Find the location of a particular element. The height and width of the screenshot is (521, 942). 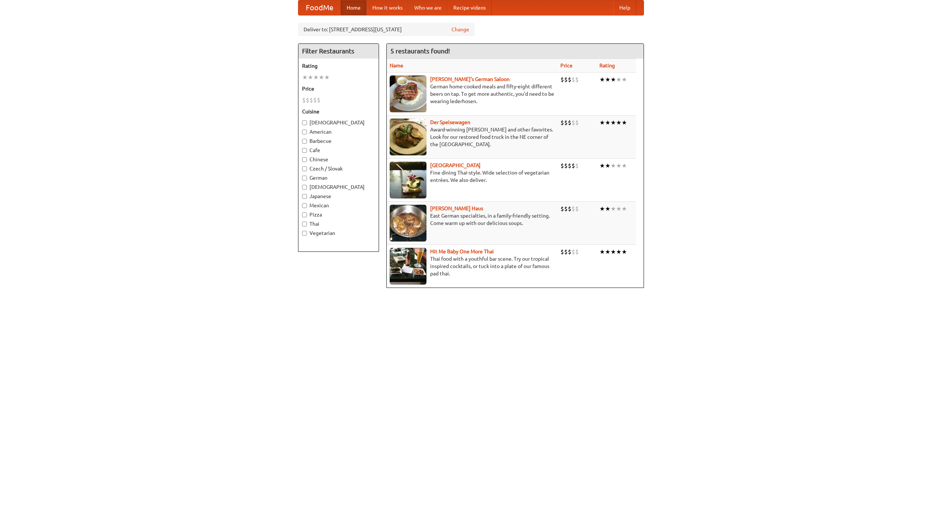

img: satay.jpg is located at coordinates (408, 180).